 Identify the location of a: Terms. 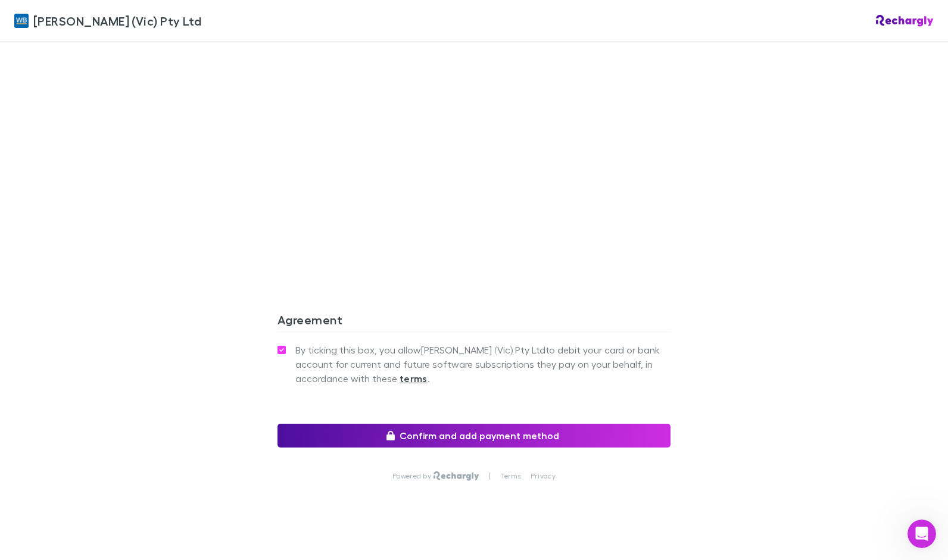
(511, 476).